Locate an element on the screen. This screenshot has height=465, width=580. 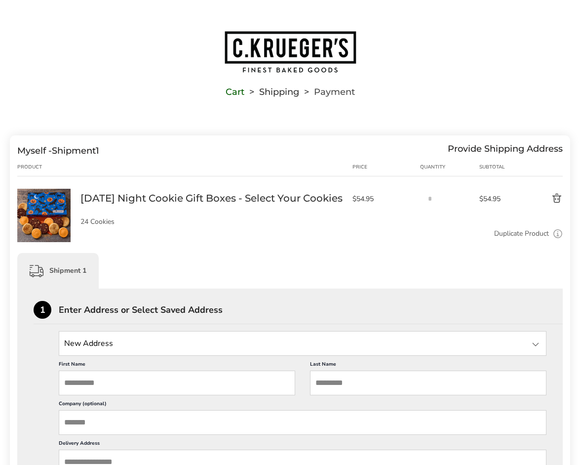
label: Delivery Address is located at coordinates (303, 444).